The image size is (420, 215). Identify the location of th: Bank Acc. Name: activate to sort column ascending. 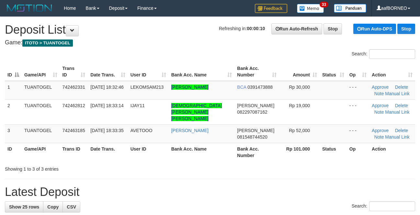
(202, 71).